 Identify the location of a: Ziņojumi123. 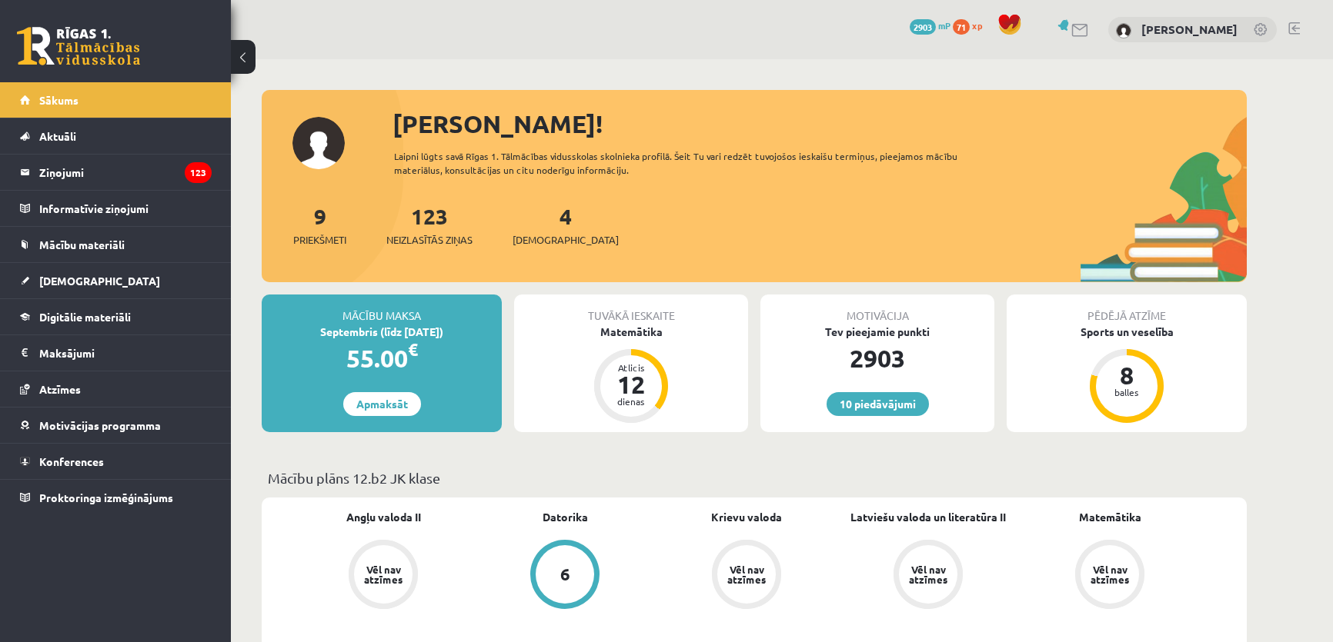
(115, 172).